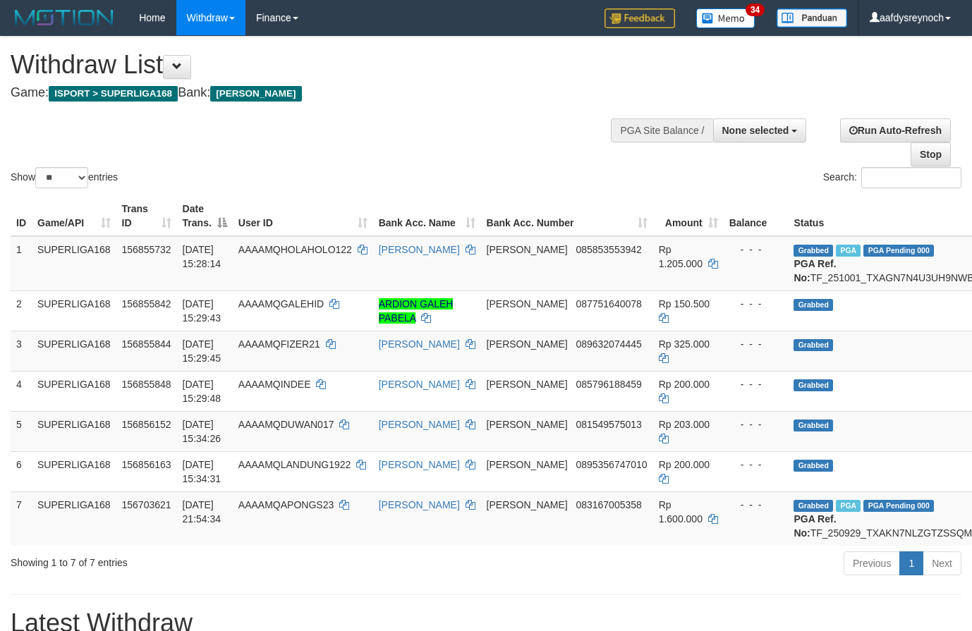 The width and height of the screenshot is (972, 631). Describe the element at coordinates (427, 216) in the screenshot. I see `th: Bank Acc. Name: activate to sort column ascending` at that location.